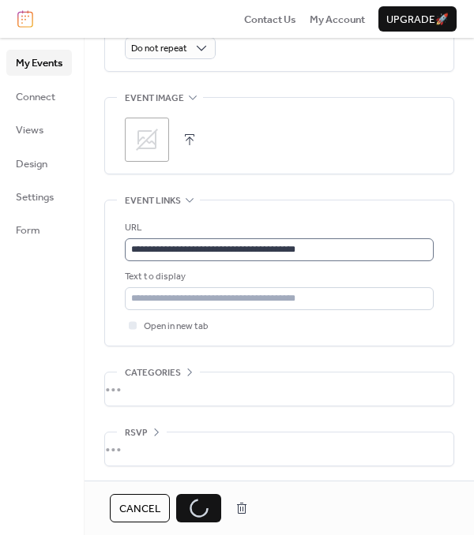 The image size is (474, 535). I want to click on span: My Events, so click(39, 63).